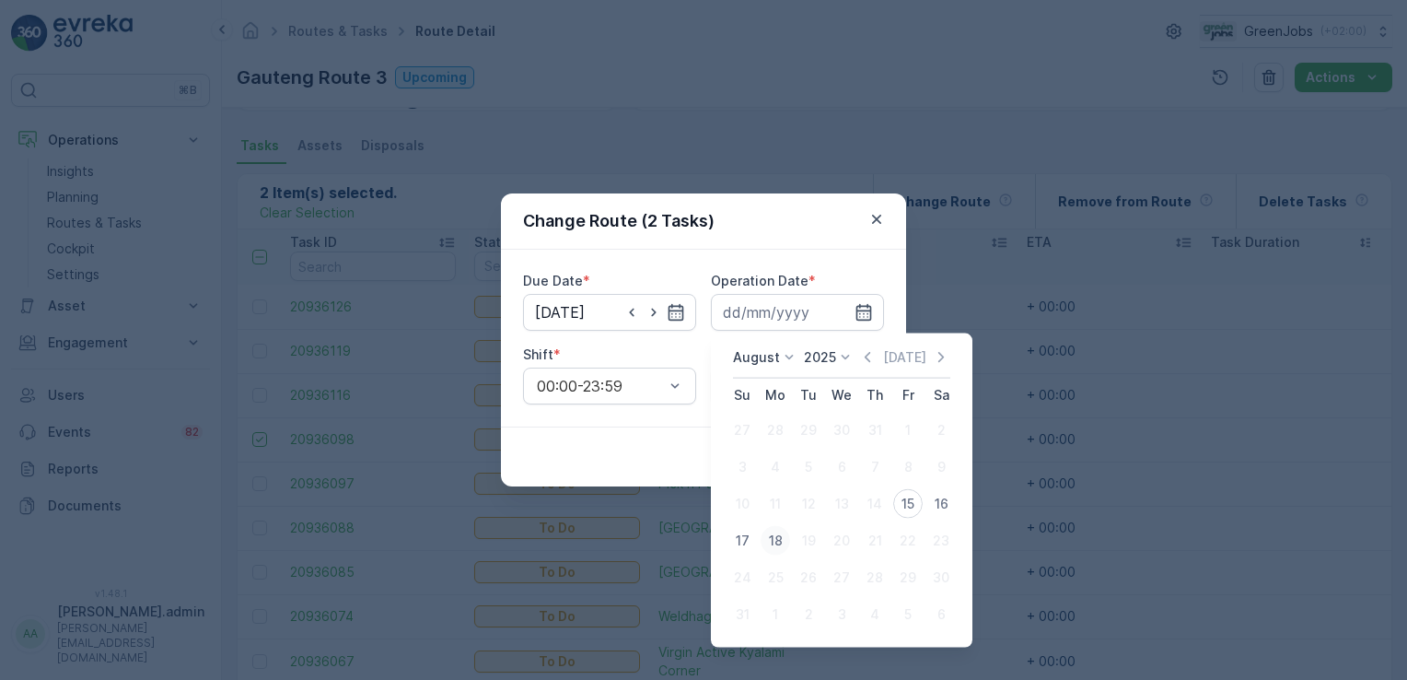 The image size is (1407, 680). I want to click on label: Due Date, so click(553, 280).